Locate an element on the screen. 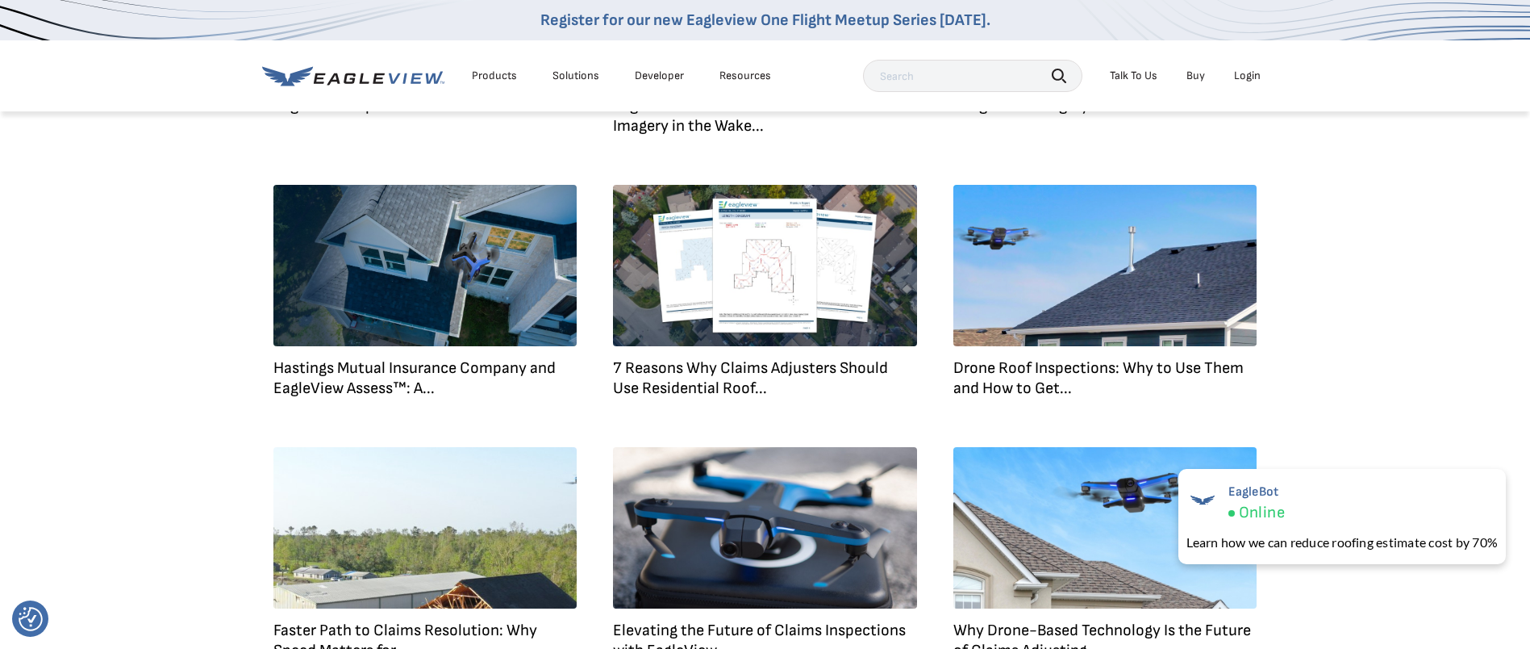 The height and width of the screenshot is (649, 1530). span: EagleBot is located at coordinates (1257, 491).